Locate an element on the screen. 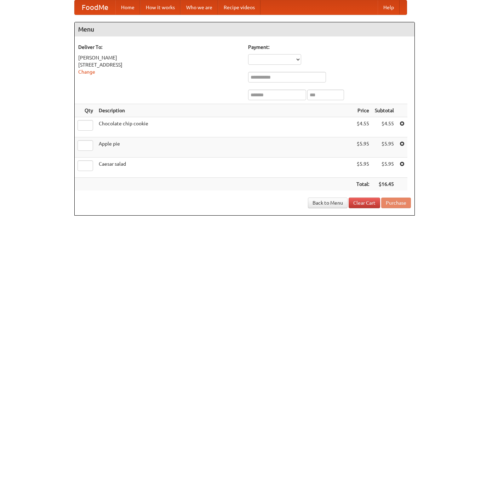 Image resolution: width=481 pixels, height=501 pixels. h4: Menu is located at coordinates (245, 29).